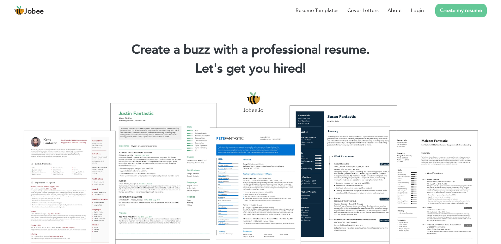 This screenshot has height=244, width=501. I want to click on img: jobee.io, so click(19, 10).